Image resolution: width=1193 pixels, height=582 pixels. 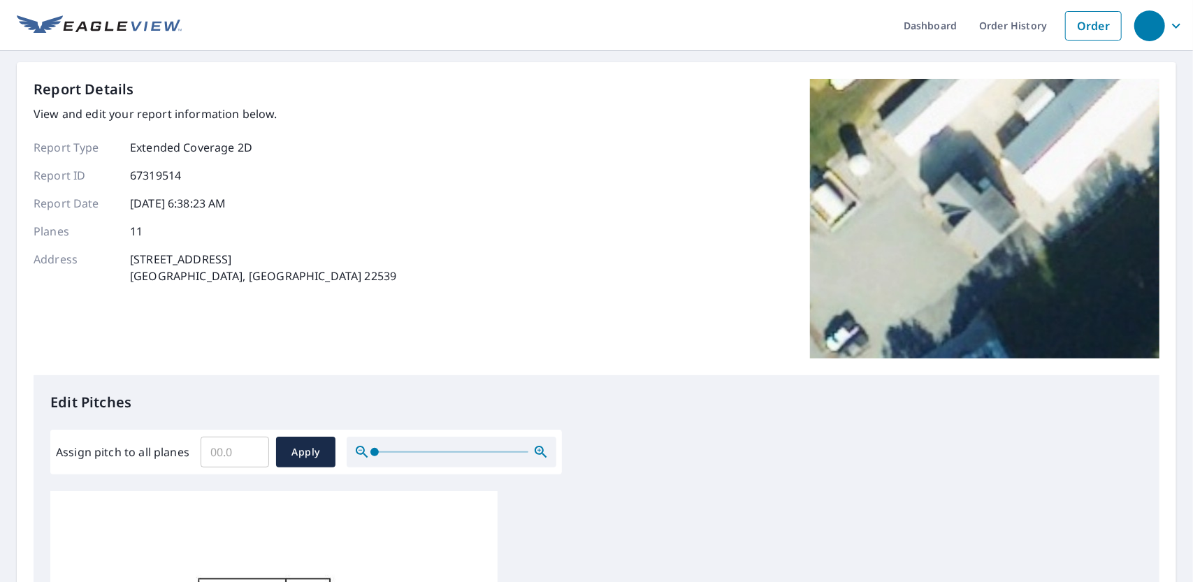 What do you see at coordinates (75, 203) in the screenshot?
I see `p: Report Date` at bounding box center [75, 203].